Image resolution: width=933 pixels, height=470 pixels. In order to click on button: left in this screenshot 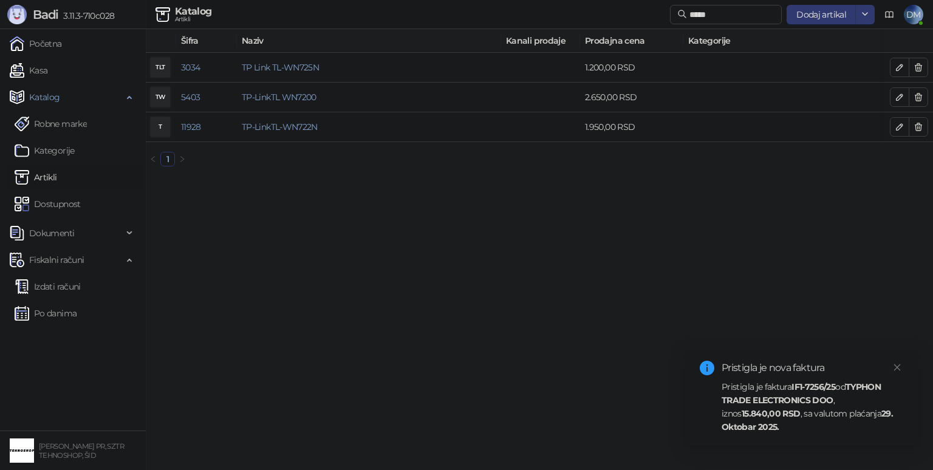, I will do `click(153, 159)`.